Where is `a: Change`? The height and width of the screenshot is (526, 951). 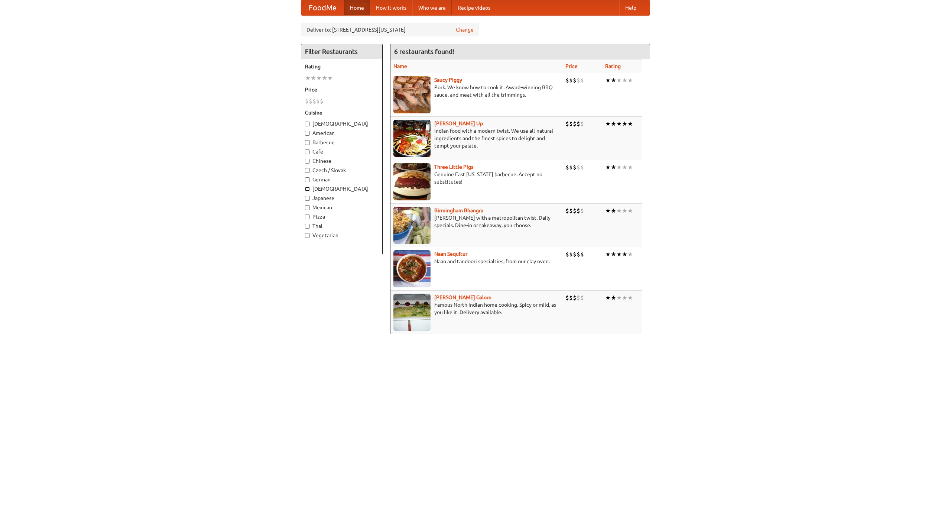
a: Change is located at coordinates (465, 30).